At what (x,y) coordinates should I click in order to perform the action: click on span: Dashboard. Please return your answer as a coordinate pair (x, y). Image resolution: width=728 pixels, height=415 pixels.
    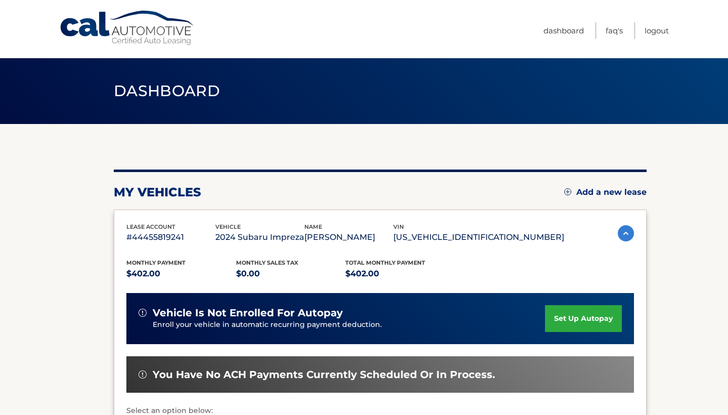
    Looking at the image, I should click on (167, 90).